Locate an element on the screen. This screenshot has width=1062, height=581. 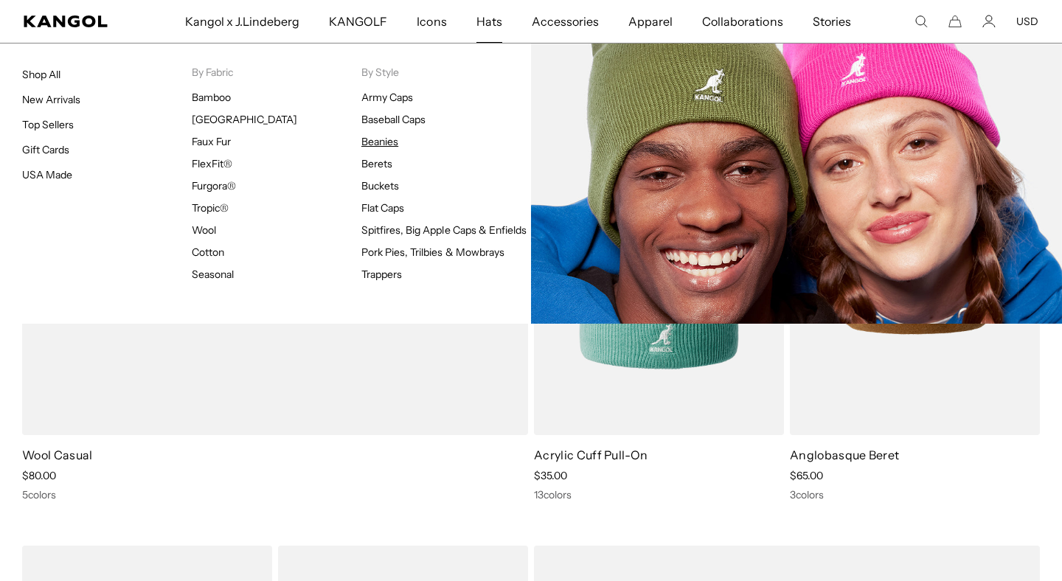
a: Anglobasque Beret is located at coordinates (844, 455).